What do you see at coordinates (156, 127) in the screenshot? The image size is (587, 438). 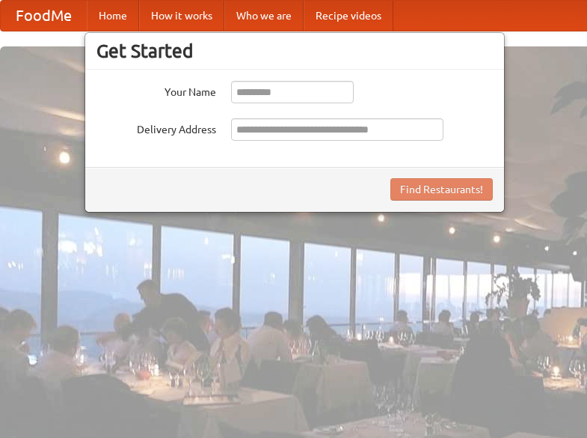 I see `label: Delivery Address` at bounding box center [156, 127].